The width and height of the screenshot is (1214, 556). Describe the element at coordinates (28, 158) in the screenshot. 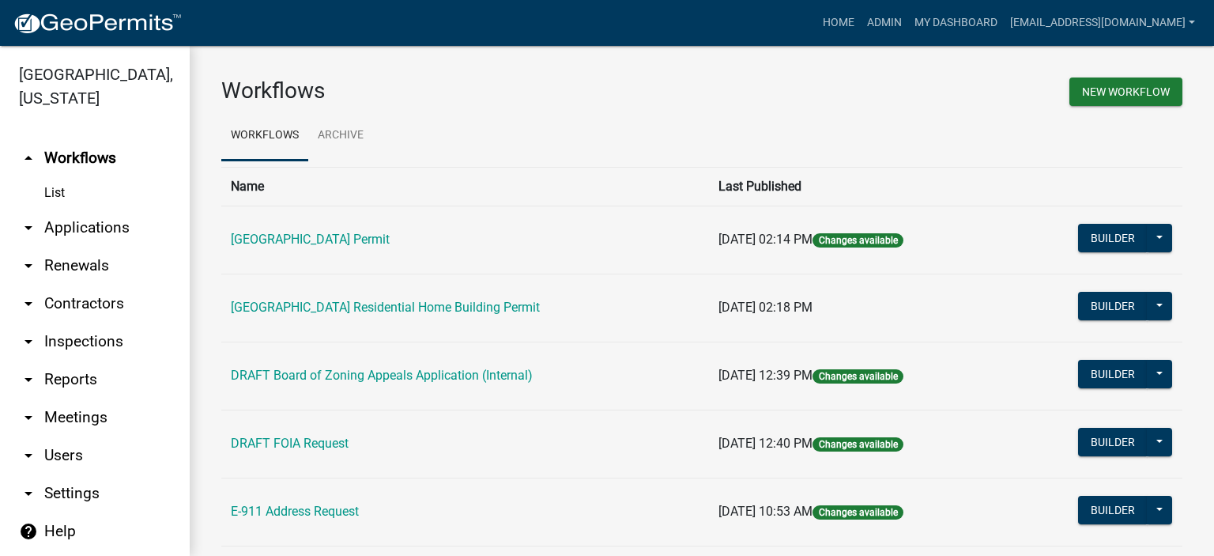

I see `i: arrow_drop_up` at that location.